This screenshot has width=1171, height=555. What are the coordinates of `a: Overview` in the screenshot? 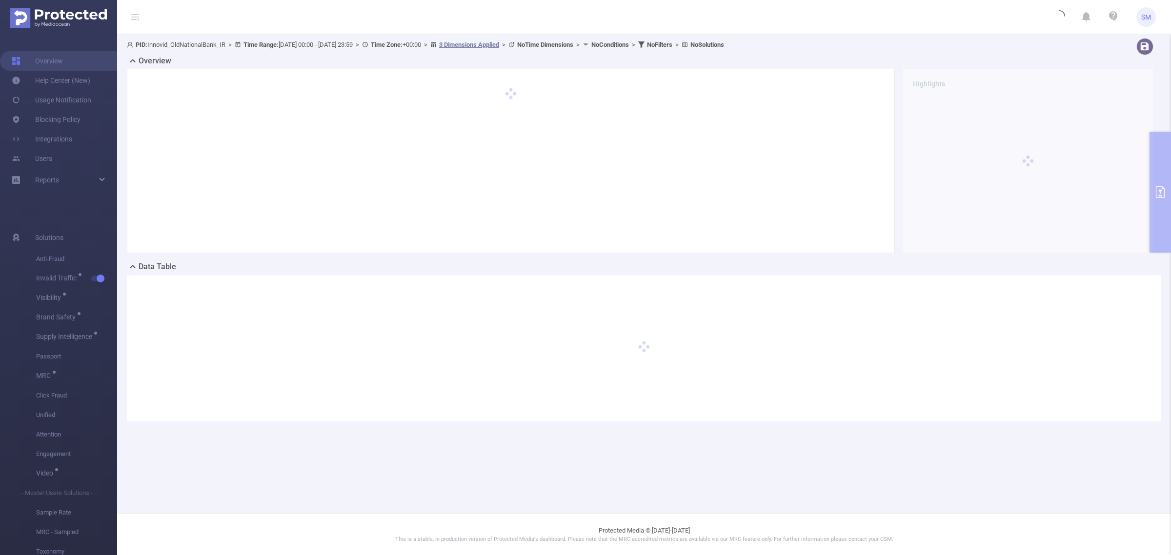 It's located at (37, 61).